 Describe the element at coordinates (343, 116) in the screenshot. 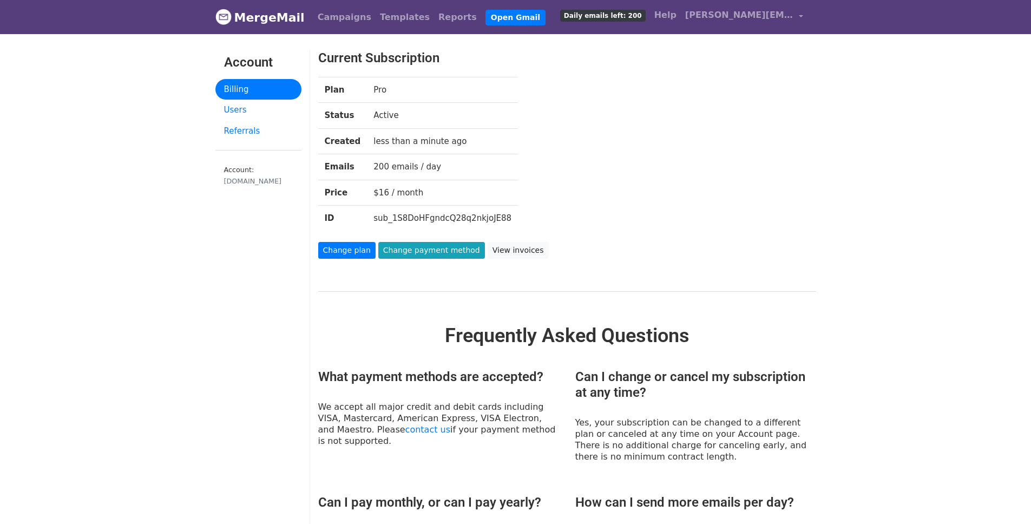

I see `th: Status` at that location.